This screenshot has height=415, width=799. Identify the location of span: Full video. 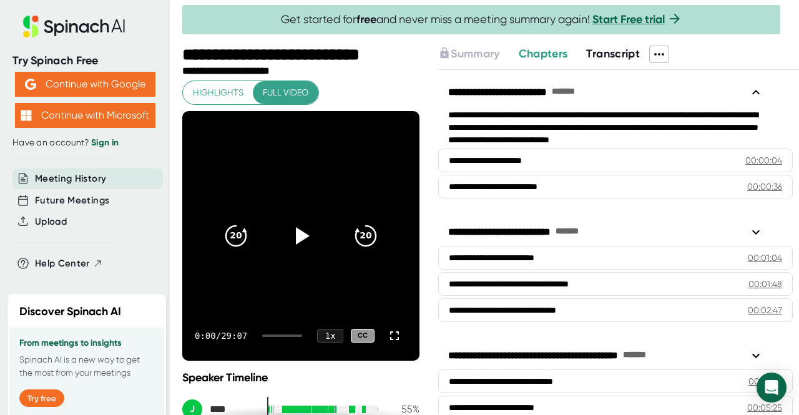
(285, 92).